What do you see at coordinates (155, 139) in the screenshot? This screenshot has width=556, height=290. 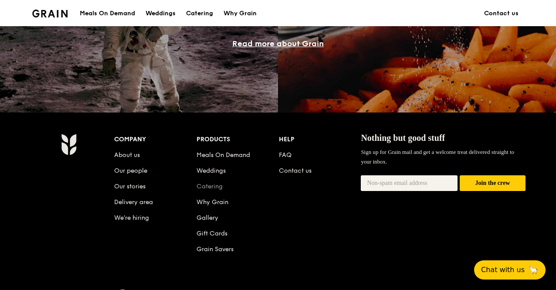 I see `div: Company` at bounding box center [155, 139].